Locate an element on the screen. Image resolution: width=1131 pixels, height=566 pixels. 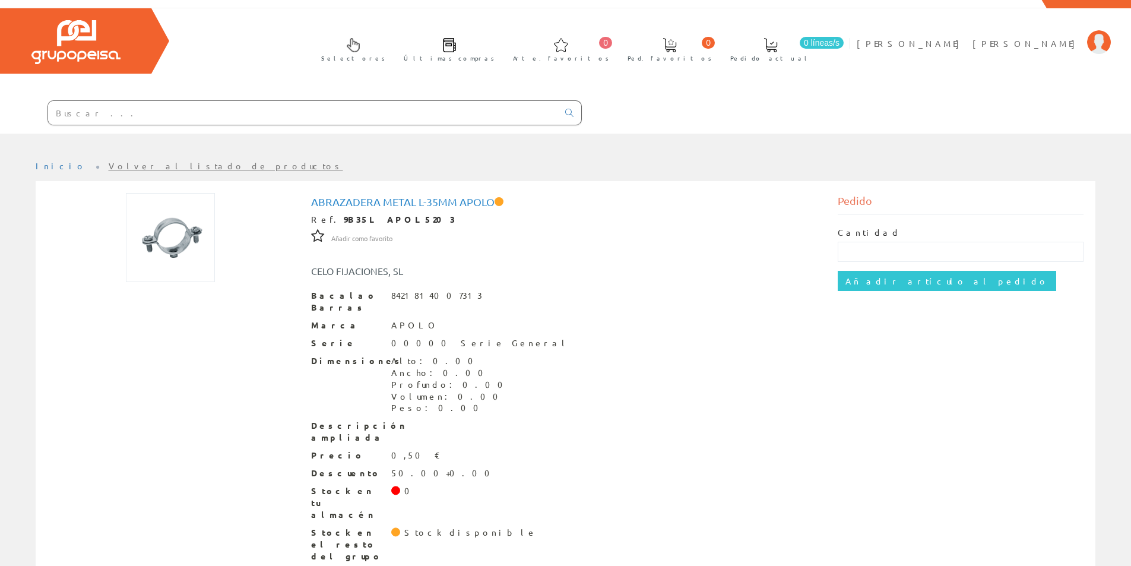
font: Arte. favoritos is located at coordinates (561, 58).